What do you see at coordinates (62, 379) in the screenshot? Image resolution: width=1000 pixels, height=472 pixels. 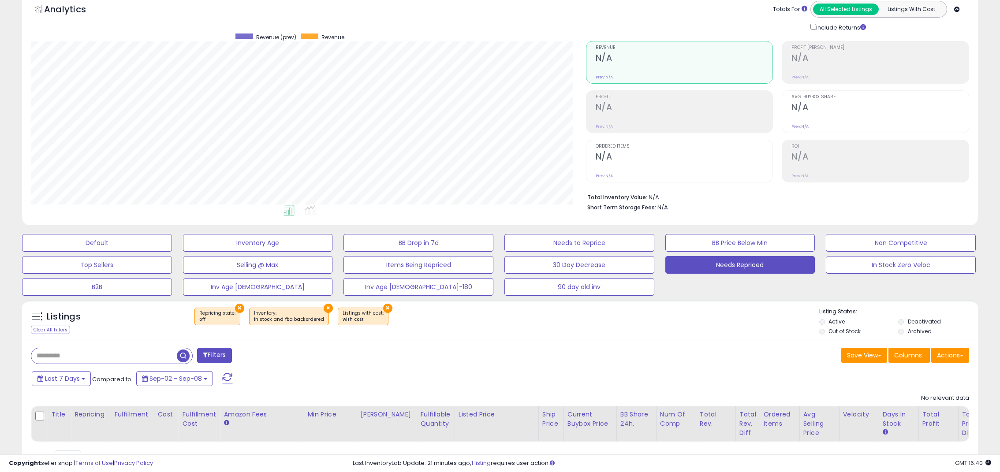 I see `span: Last 7 Days` at bounding box center [62, 379].